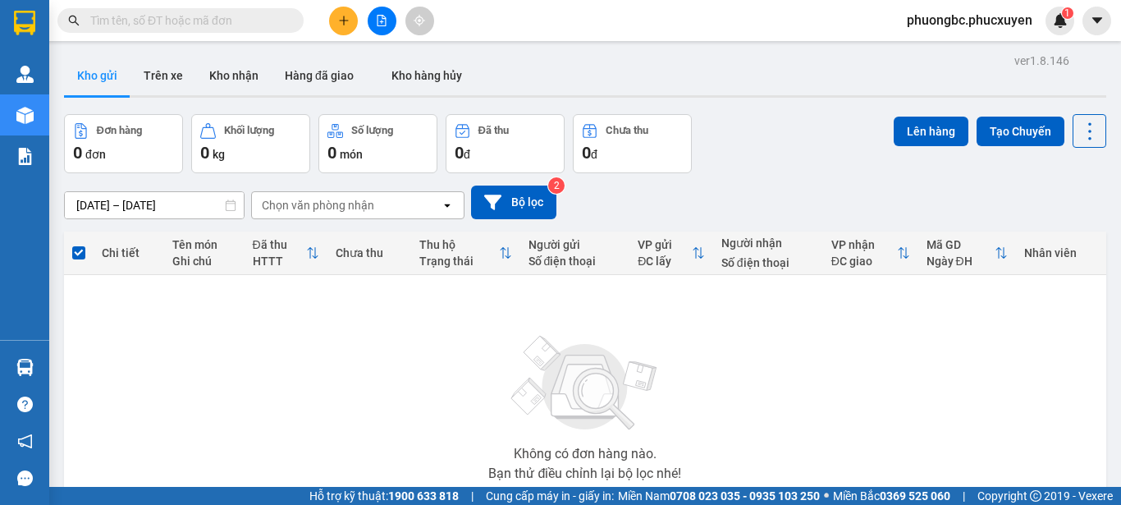 Image resolution: width=1121 pixels, height=505 pixels. I want to click on button: file-add, so click(382, 21).